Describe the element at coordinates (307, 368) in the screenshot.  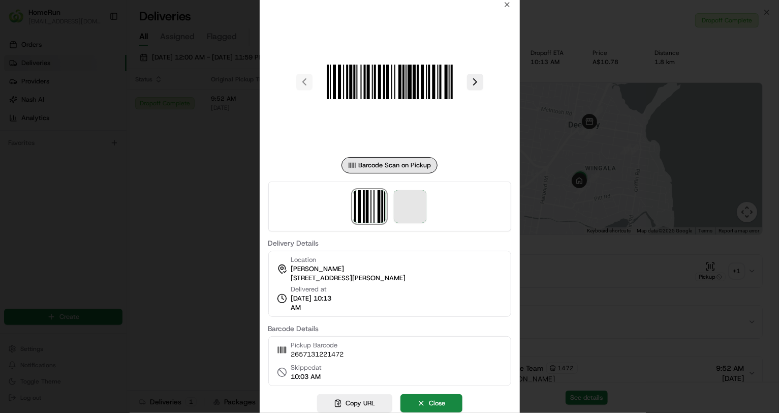
I see `span: Skipped at` at that location.